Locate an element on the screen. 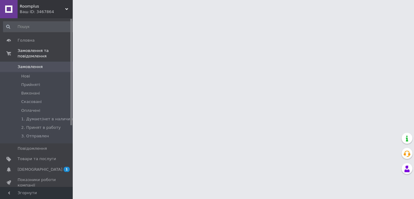 This screenshot has width=414, height=199. span: 1. Думает/нет в наличии is located at coordinates (47, 119).